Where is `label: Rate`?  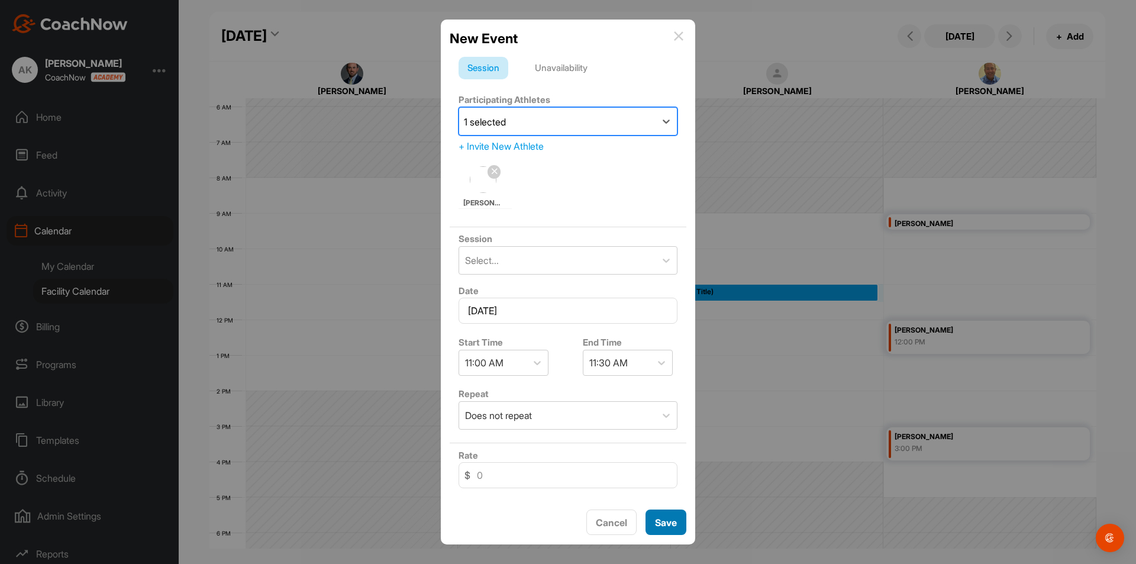 label: Rate is located at coordinates (468, 455).